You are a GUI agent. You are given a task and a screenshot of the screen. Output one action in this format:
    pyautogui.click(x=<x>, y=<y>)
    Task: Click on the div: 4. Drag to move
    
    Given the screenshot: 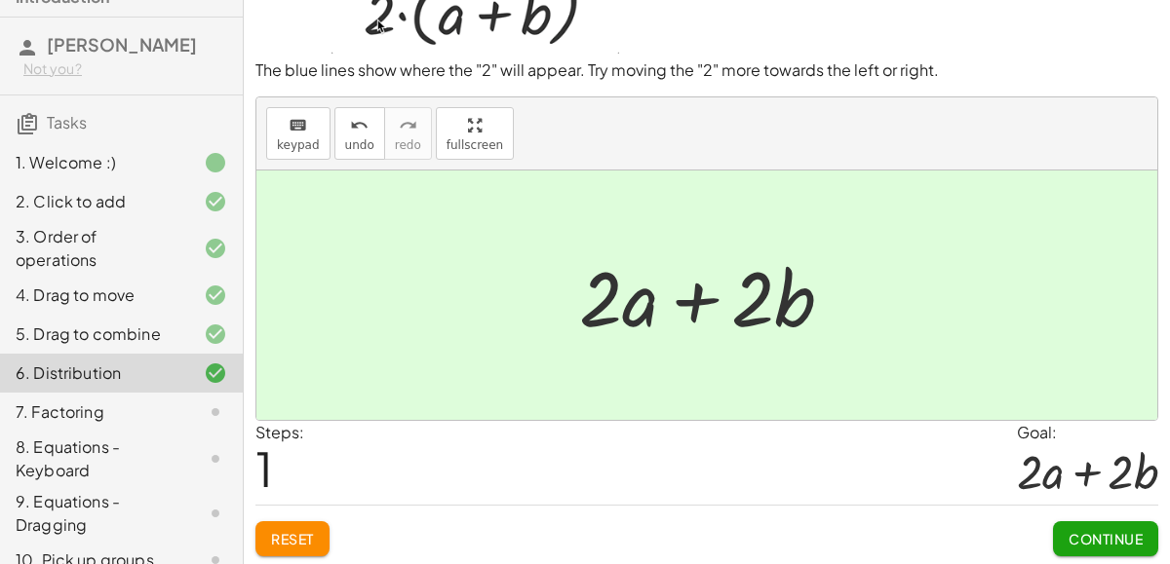 What is the action you would take?
    pyautogui.click(x=94, y=295)
    